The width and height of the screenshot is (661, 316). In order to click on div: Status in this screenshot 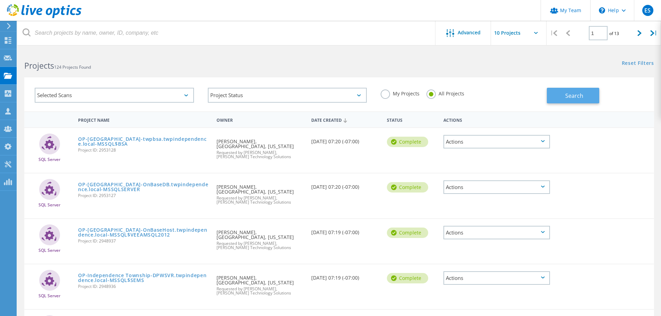, I will do `click(412, 119)`.